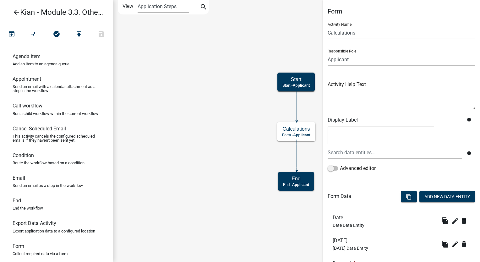 This screenshot has height=262, width=480. Describe the element at coordinates (102, 34) in the screenshot. I see `button: Save` at that location.